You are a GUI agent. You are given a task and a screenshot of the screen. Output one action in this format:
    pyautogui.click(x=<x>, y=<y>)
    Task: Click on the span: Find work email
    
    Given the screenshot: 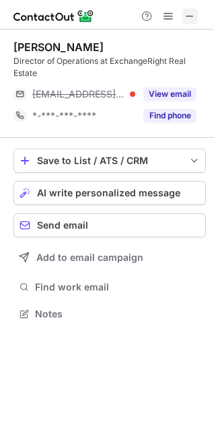 What is the action you would take?
    pyautogui.click(x=118, y=287)
    